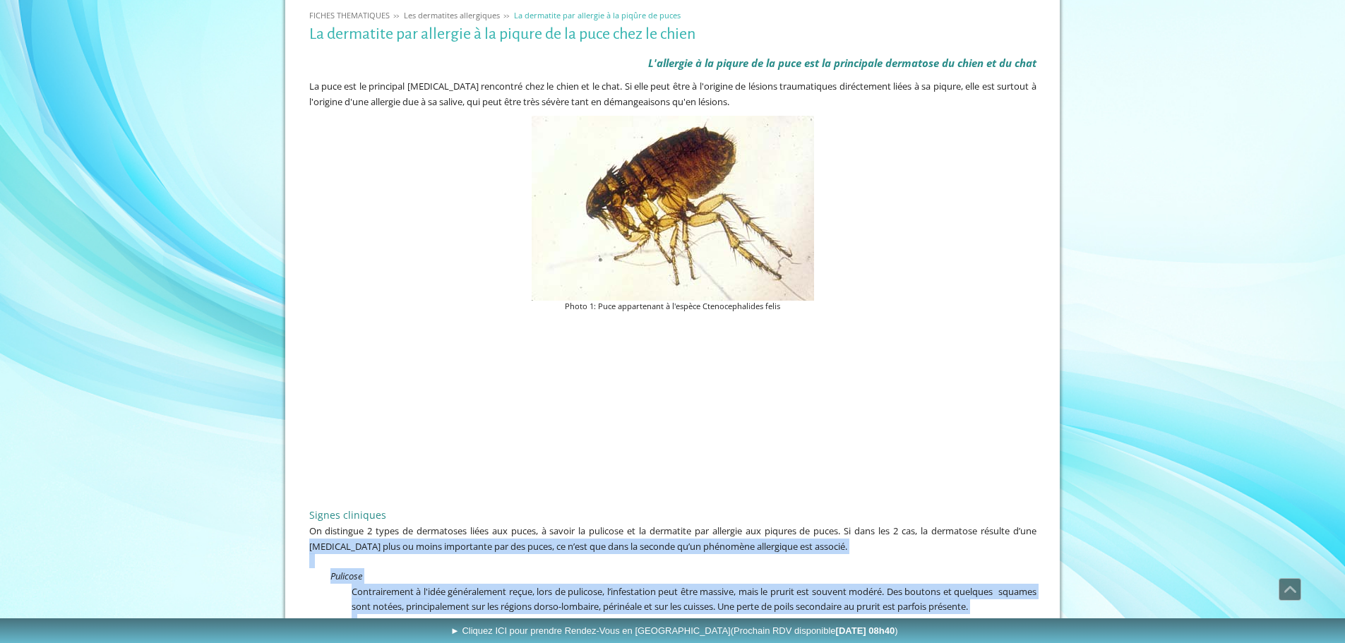 This screenshot has height=643, width=1345. I want to click on span: On distingue 2 types de dermatoses liées aux puces, à savoir la pulicose et la dermatite par alle..., so click(673, 539).